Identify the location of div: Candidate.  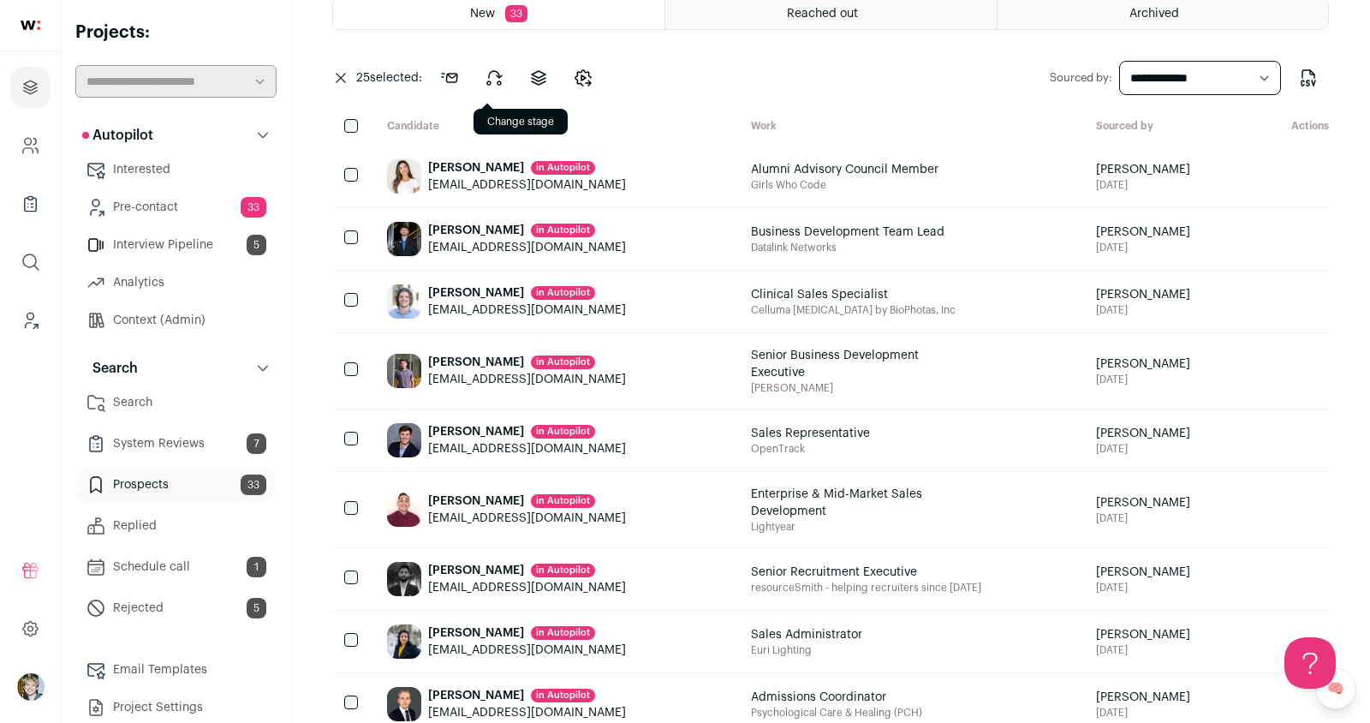
(555, 127).